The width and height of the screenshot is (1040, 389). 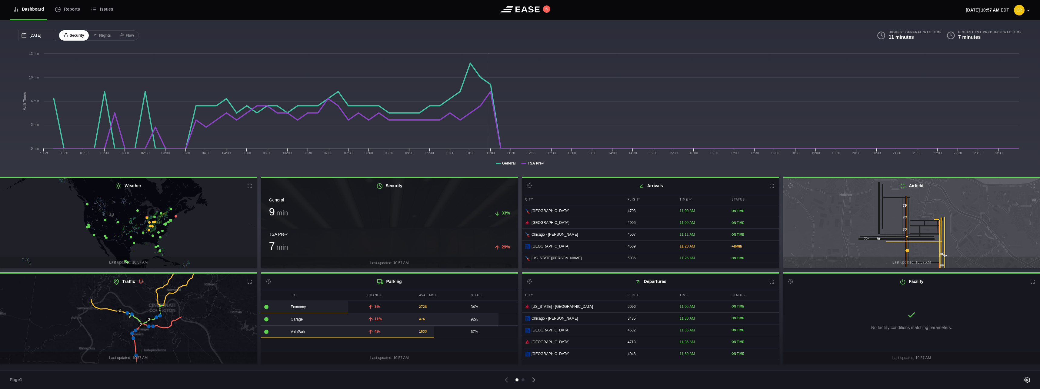 What do you see at coordinates (378, 319) in the screenshot?
I see `span: 11%` at bounding box center [378, 319].